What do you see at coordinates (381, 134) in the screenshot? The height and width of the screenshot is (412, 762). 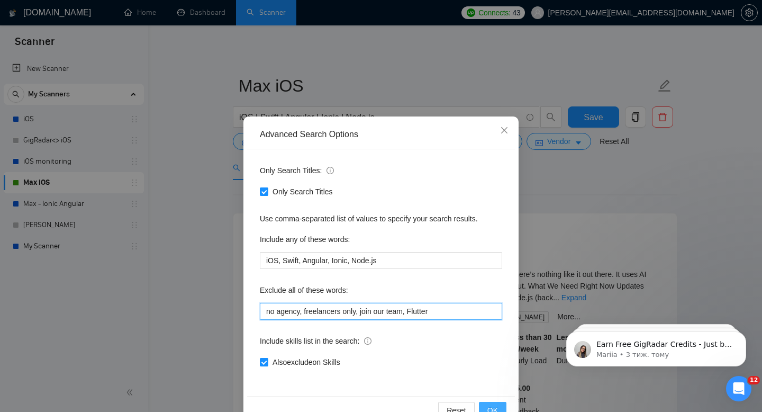 I see `div: Advanced Search Options` at bounding box center [381, 134].